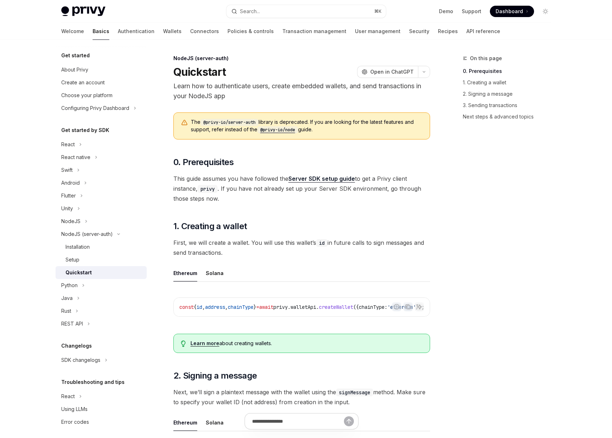 This screenshot has width=612, height=438. Describe the element at coordinates (301, 248) in the screenshot. I see `span: First, we will create a wallet. You will use this wallet’s in future calls to sign messages and s...` at that location.